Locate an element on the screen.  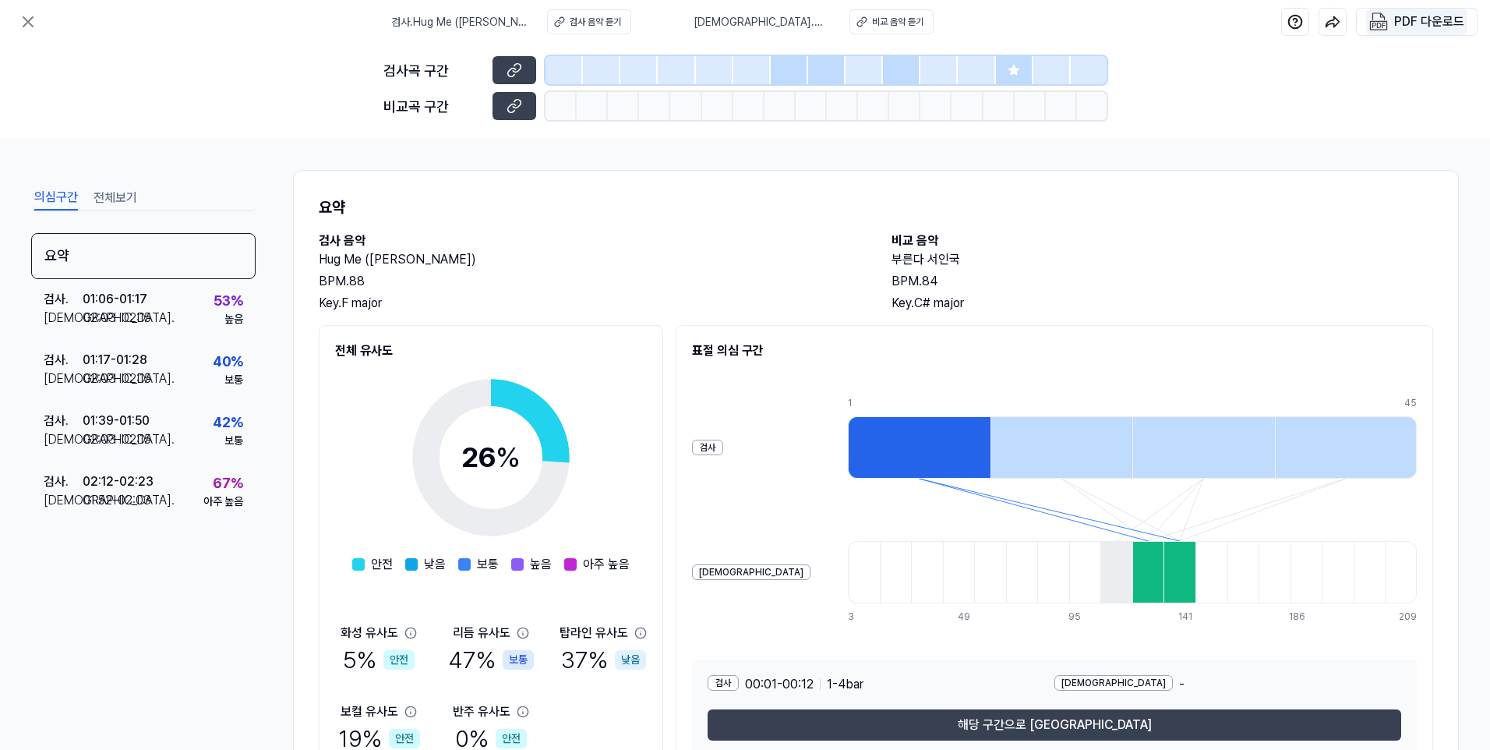
div: 3 is located at coordinates (864, 617).